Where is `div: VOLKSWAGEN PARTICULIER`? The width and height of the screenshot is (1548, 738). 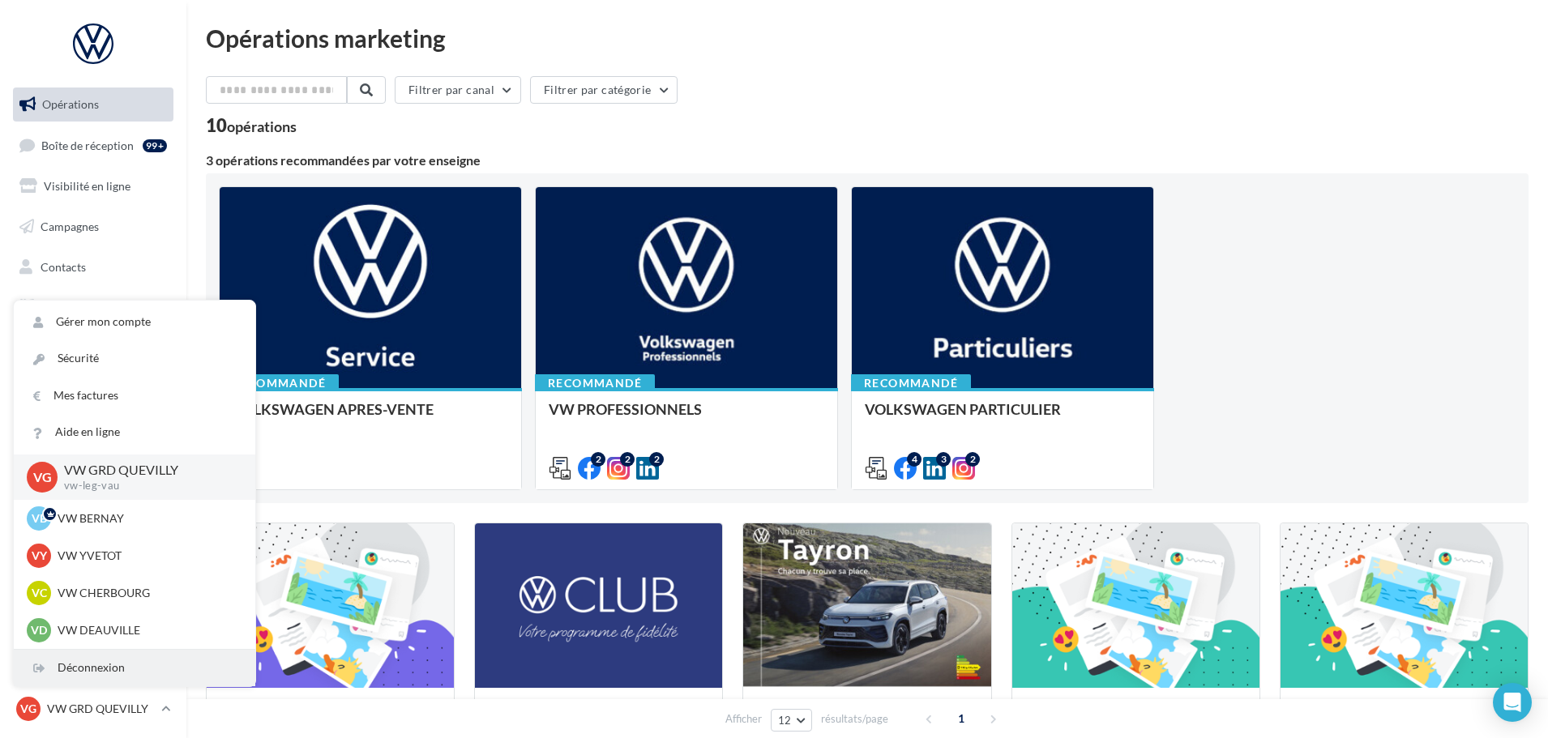
div: VOLKSWAGEN PARTICULIER is located at coordinates (1002, 417).